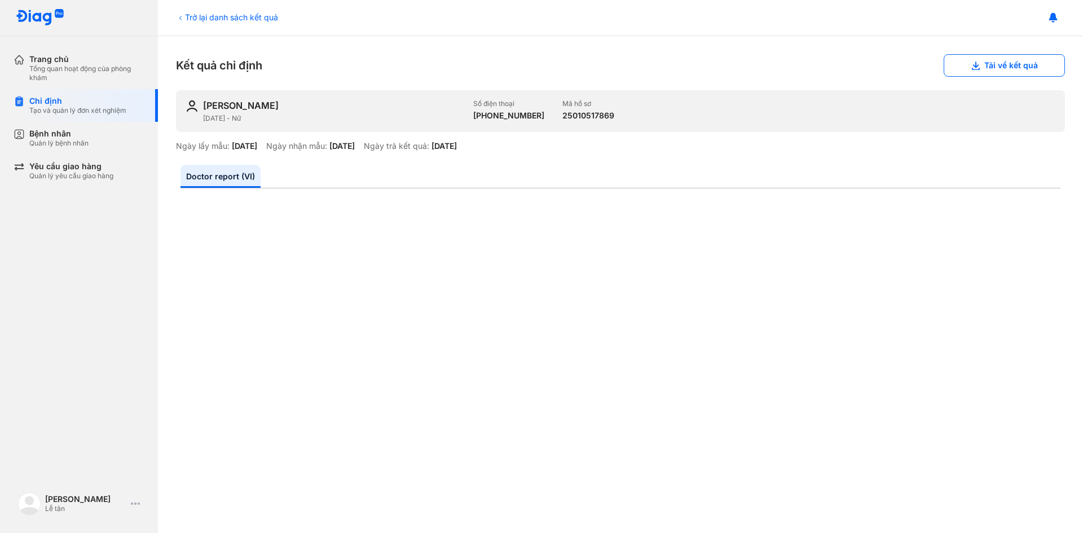 The width and height of the screenshot is (1083, 533). Describe the element at coordinates (78, 111) in the screenshot. I see `div: Tạo và quản lý đơn xét nghiệm` at that location.